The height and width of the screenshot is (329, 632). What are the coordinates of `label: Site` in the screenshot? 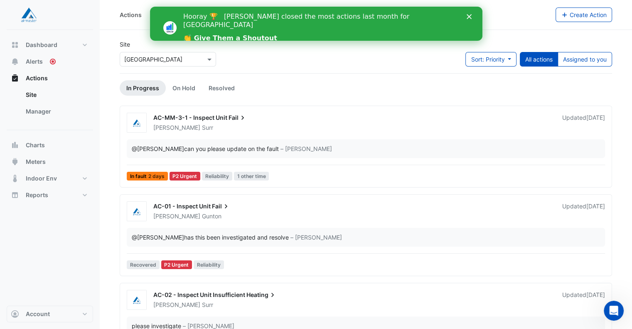 It's located at (125, 44).